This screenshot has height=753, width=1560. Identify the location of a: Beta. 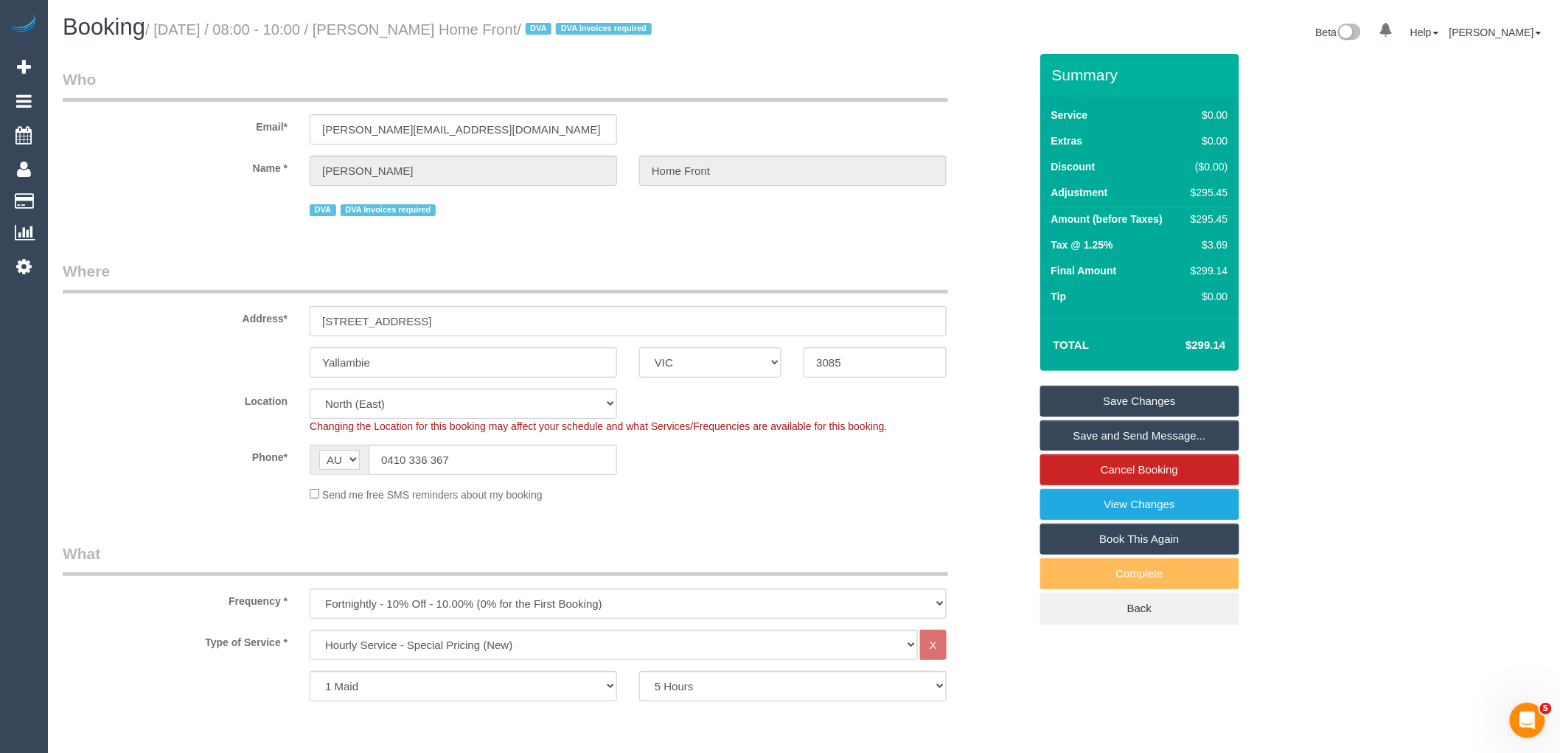
(1339, 32).